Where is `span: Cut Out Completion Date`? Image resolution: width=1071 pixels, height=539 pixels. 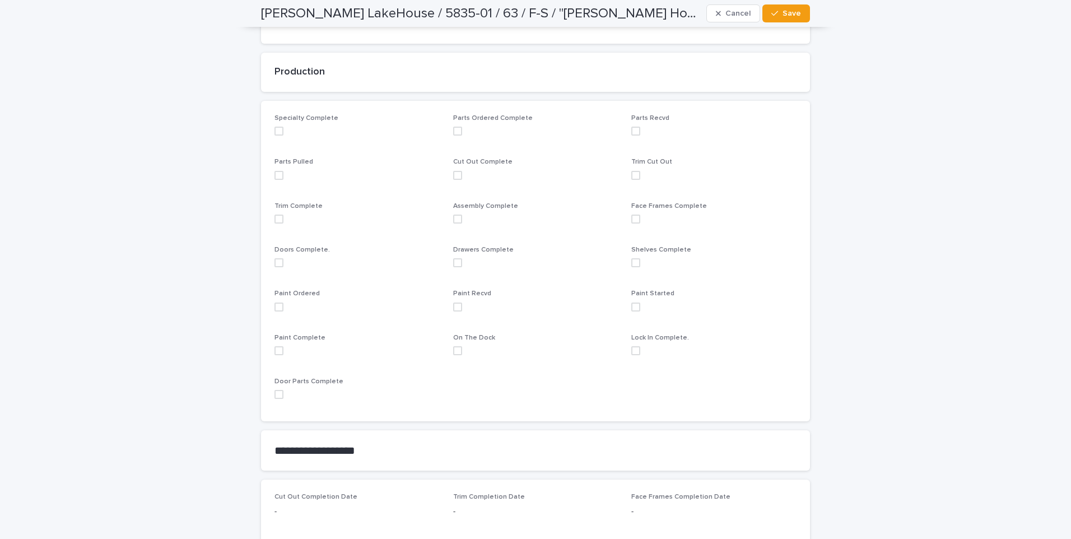
span: Cut Out Completion Date is located at coordinates (316, 497).